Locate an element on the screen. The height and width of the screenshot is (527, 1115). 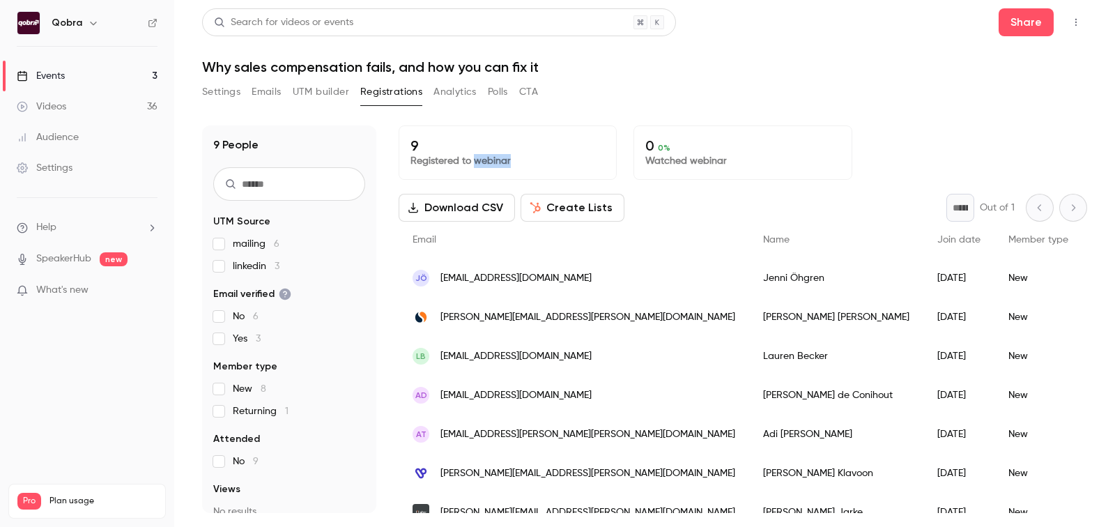
a: SpeakerHub is located at coordinates (63, 259).